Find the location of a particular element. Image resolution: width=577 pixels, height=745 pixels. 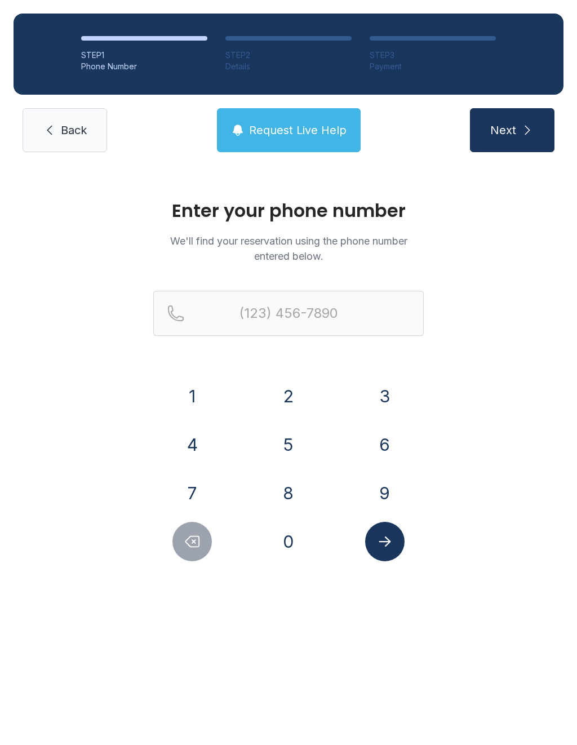

button: 4 is located at coordinates (192, 445).